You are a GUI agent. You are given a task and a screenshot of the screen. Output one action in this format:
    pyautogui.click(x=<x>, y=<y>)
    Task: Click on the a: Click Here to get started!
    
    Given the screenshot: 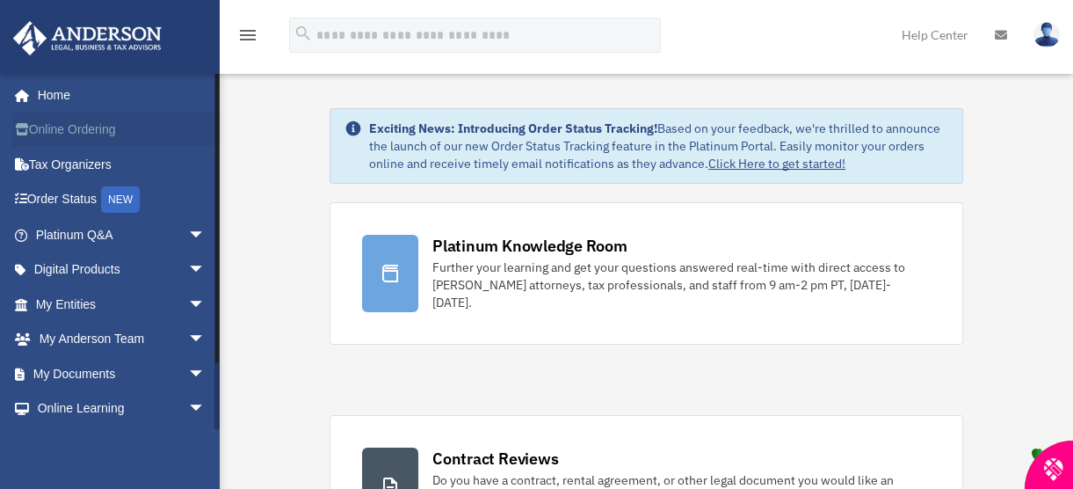 What is the action you would take?
    pyautogui.click(x=777, y=163)
    